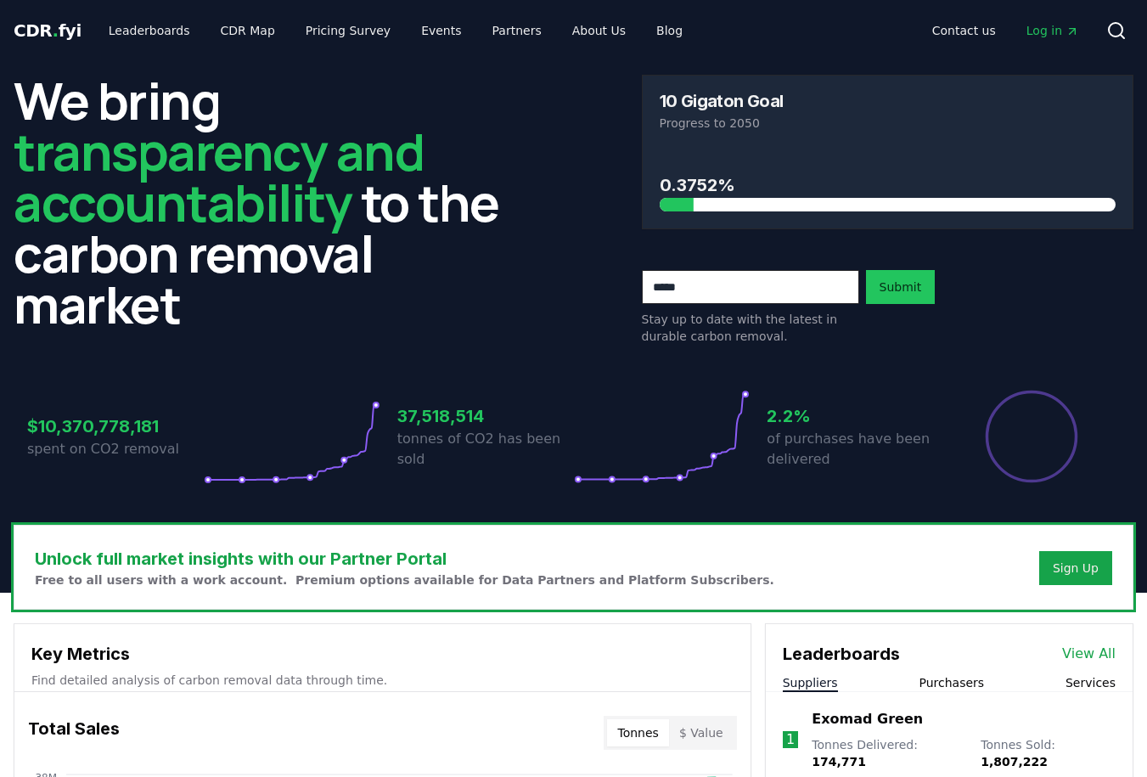 This screenshot has height=777, width=1147. What do you see at coordinates (887, 753) in the screenshot?
I see `p: Tonnes Delivered :` at bounding box center [887, 753].